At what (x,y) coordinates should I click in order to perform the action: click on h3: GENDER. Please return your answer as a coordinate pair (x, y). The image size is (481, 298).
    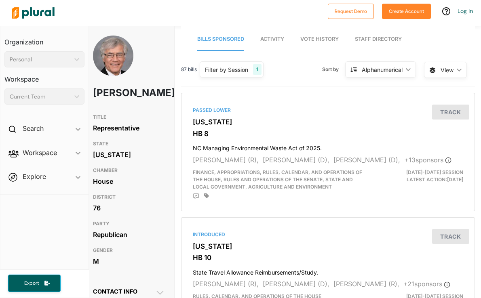
    Looking at the image, I should click on (128, 250).